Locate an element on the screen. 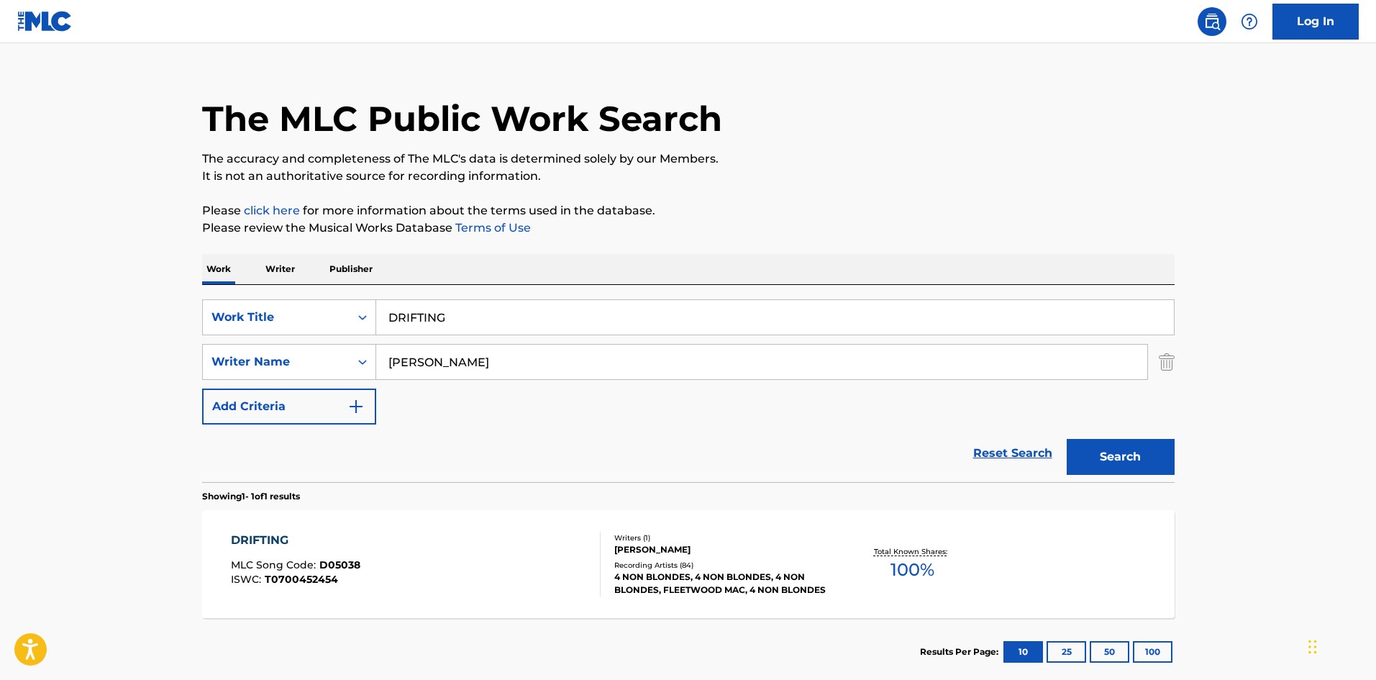 This screenshot has width=1376, height=680. span: 100 % is located at coordinates (912, 570).